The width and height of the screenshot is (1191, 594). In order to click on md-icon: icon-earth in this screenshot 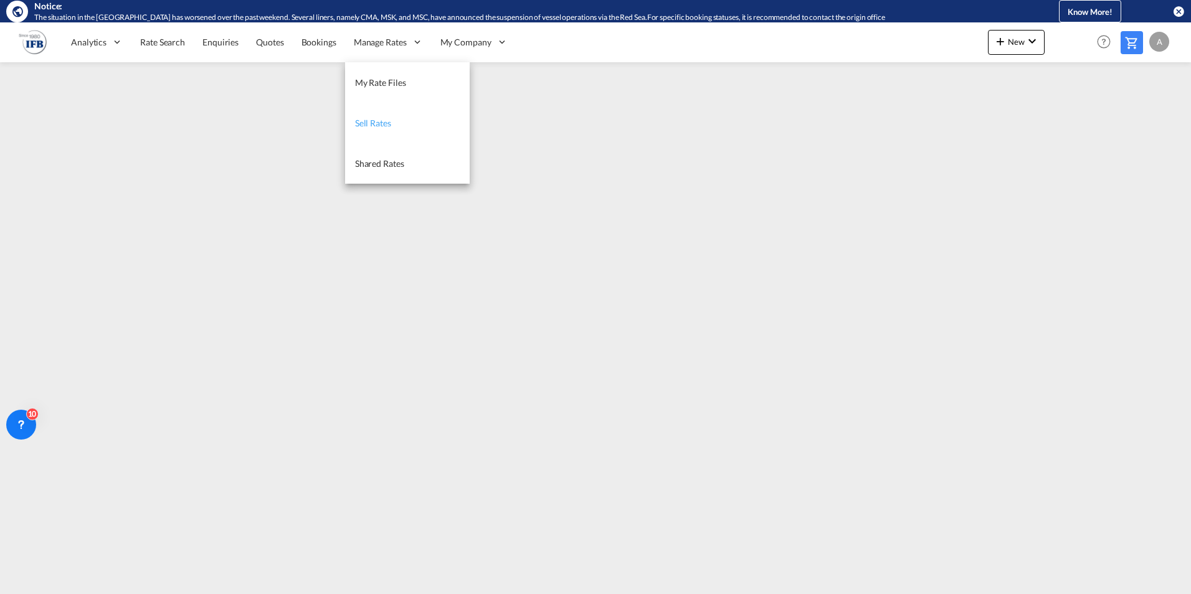, I will do `click(17, 11)`.